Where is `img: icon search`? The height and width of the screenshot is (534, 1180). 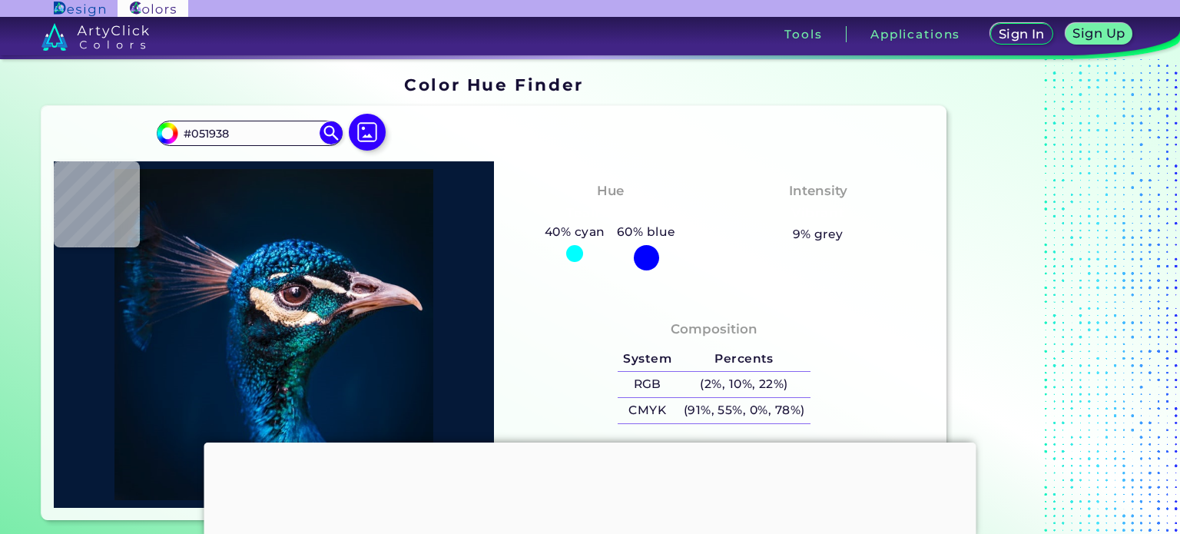
img: icon search is located at coordinates (331, 133).